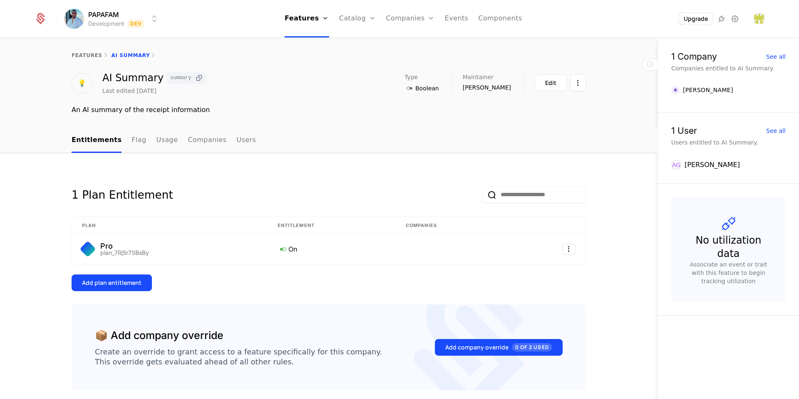  Describe the element at coordinates (550, 83) in the screenshot. I see `div: Edit` at that location.